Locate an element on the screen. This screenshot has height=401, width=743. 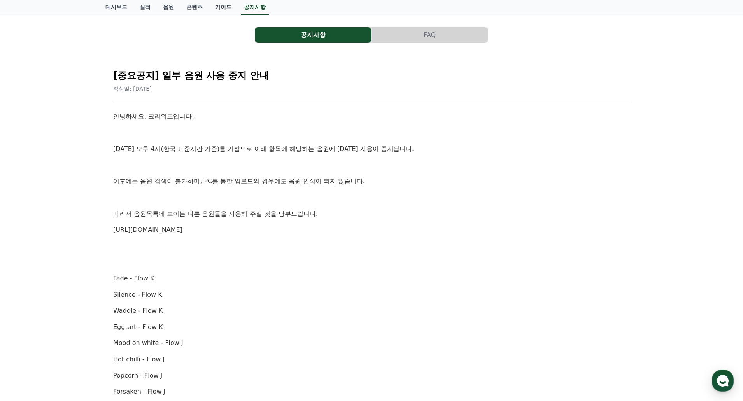
button: FAQ is located at coordinates (429, 35).